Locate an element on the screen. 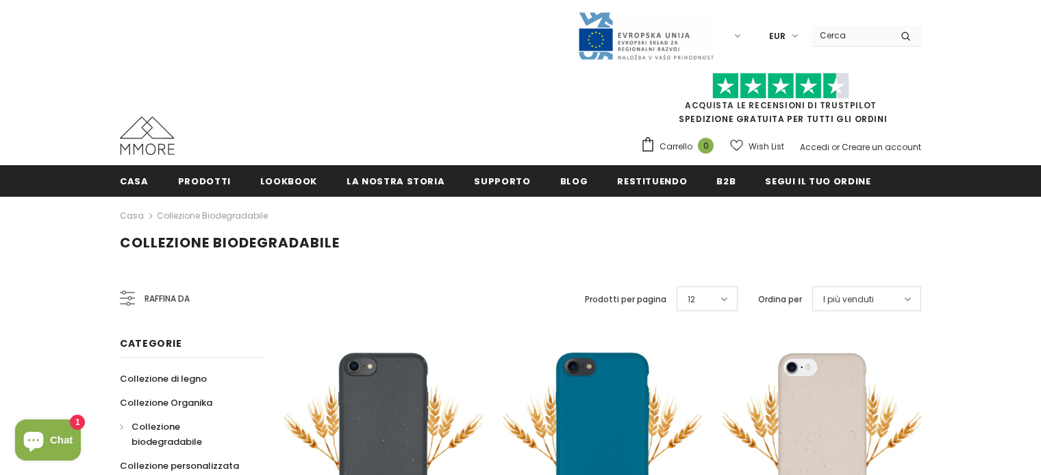  a: B2B is located at coordinates (726, 180).